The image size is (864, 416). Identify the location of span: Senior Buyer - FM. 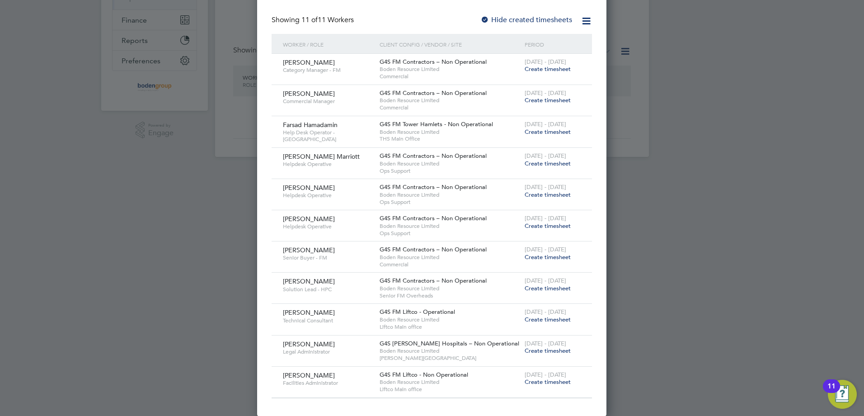
(328, 258).